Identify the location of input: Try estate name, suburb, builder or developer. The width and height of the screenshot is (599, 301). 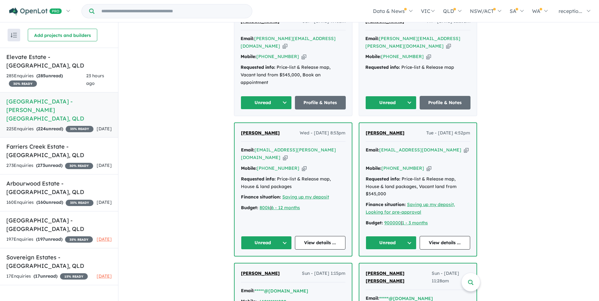
(173, 11).